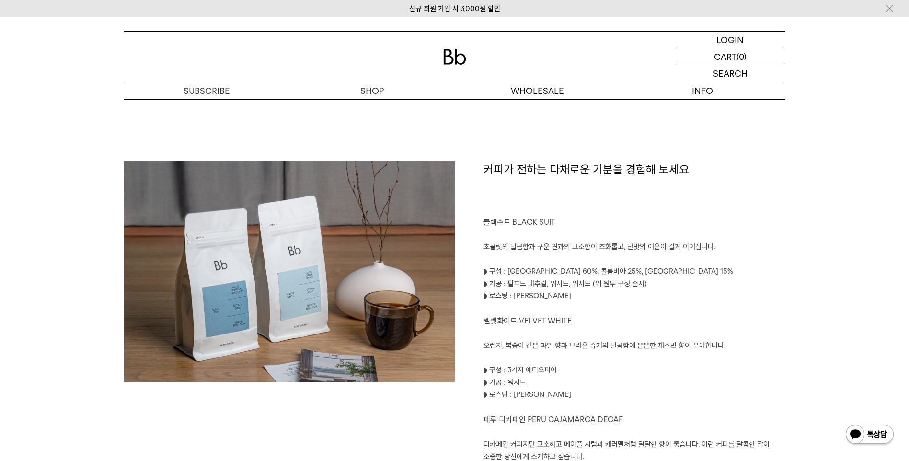 Image resolution: width=909 pixels, height=461 pixels. Describe the element at coordinates (634, 370) in the screenshot. I see `p: ◗ 구성 : 3가지 에티오피아` at that location.